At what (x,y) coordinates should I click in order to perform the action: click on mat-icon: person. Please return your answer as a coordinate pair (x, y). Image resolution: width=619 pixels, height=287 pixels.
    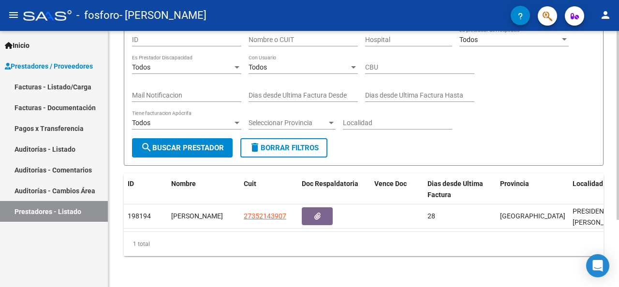
    Looking at the image, I should click on (606, 15).